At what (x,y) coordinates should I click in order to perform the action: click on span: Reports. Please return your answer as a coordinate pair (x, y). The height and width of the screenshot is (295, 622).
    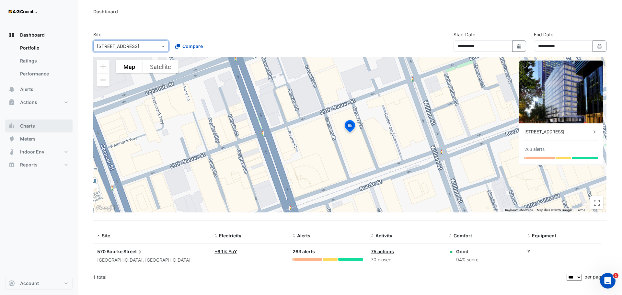
    Looking at the image, I should click on (29, 165).